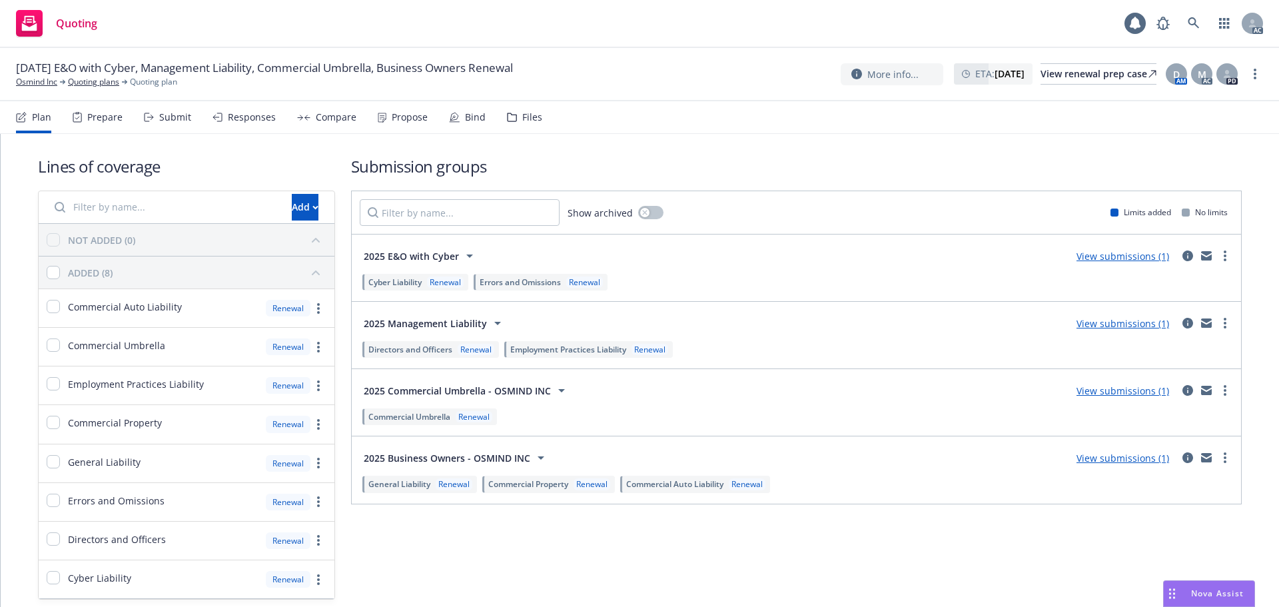  Describe the element at coordinates (37, 82) in the screenshot. I see `a: Osmind Inc` at that location.